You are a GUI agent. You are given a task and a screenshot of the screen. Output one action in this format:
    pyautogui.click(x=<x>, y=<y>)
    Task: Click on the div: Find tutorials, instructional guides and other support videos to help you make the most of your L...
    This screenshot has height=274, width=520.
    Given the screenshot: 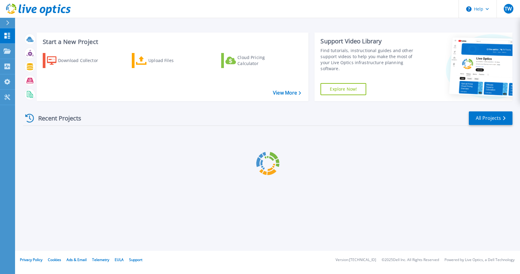 What is the action you would take?
    pyautogui.click(x=371, y=60)
    